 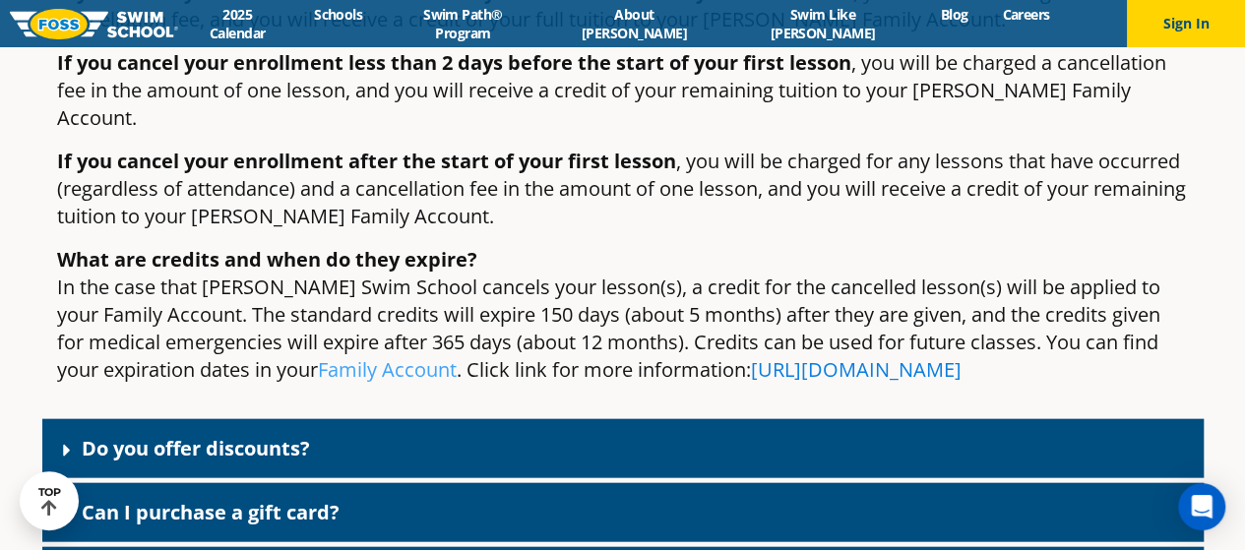 I want to click on a: Do you offer discounts?, so click(x=196, y=448).